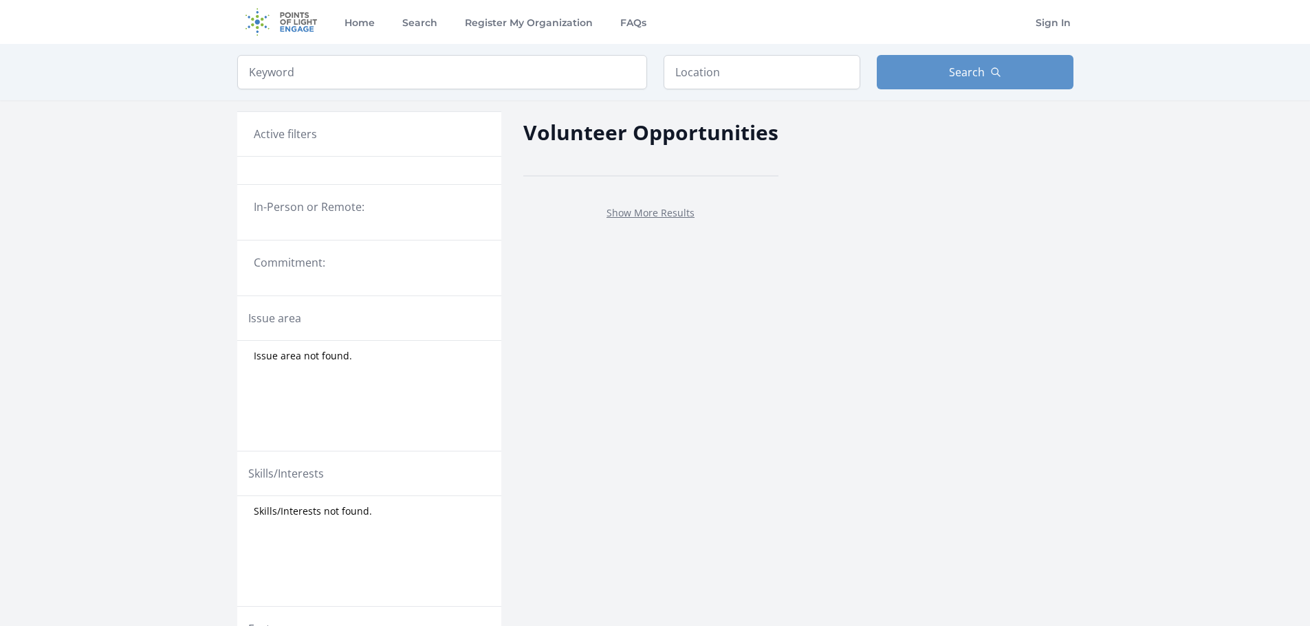 The width and height of the screenshot is (1310, 626). I want to click on input: Location, so click(762, 72).